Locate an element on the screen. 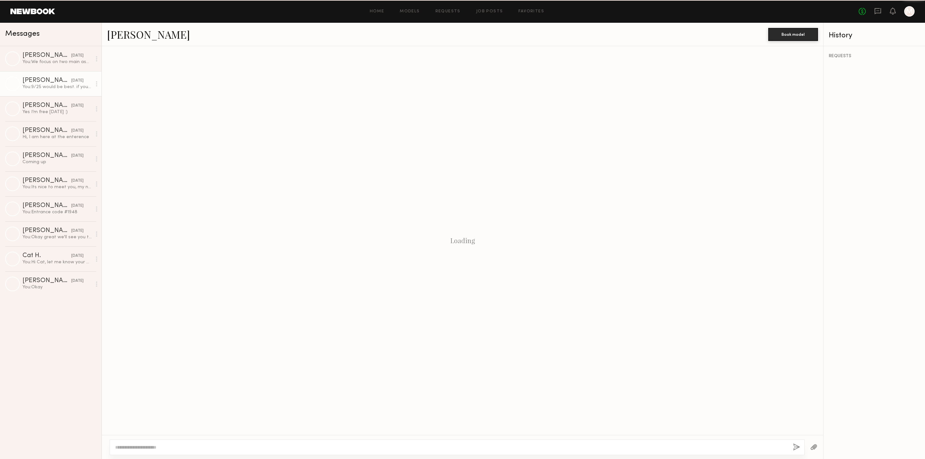  div: You: We focus on two main aspects: first, the online portfolio. When candidates arrive, they ofte... is located at coordinates (57, 62).